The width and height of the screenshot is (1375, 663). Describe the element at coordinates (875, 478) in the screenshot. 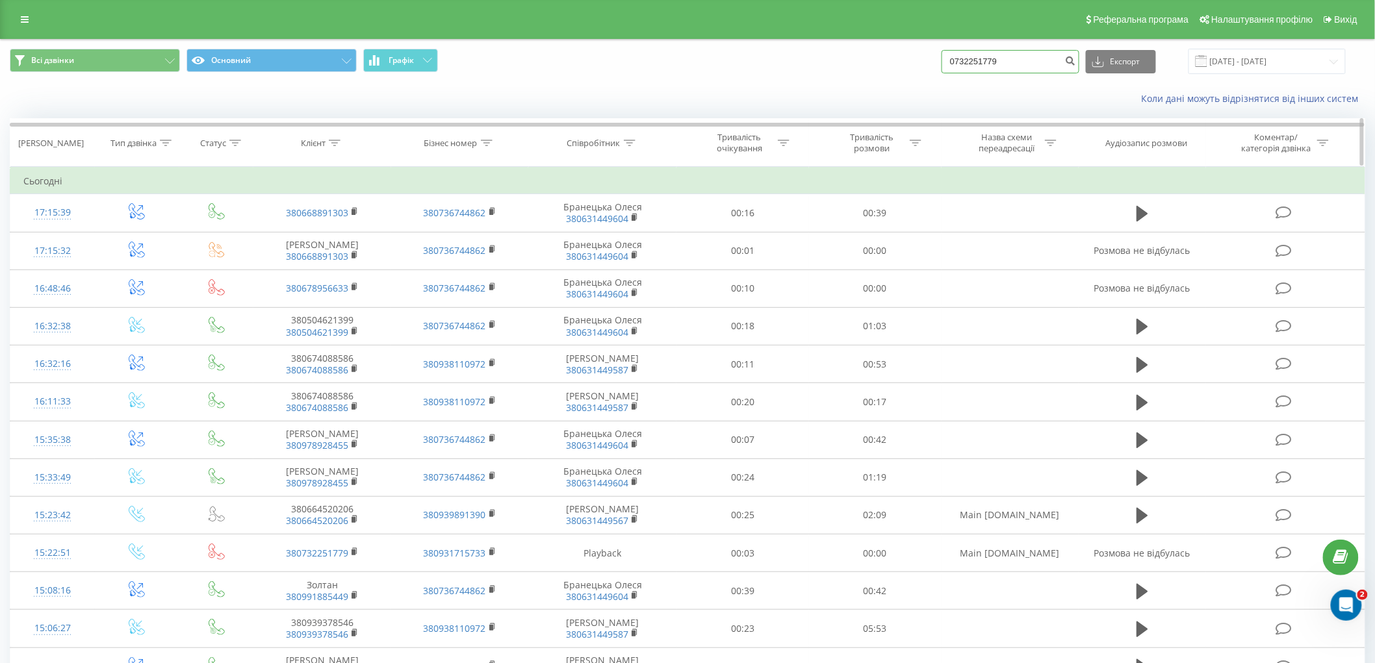

I see `td: 01:19` at that location.